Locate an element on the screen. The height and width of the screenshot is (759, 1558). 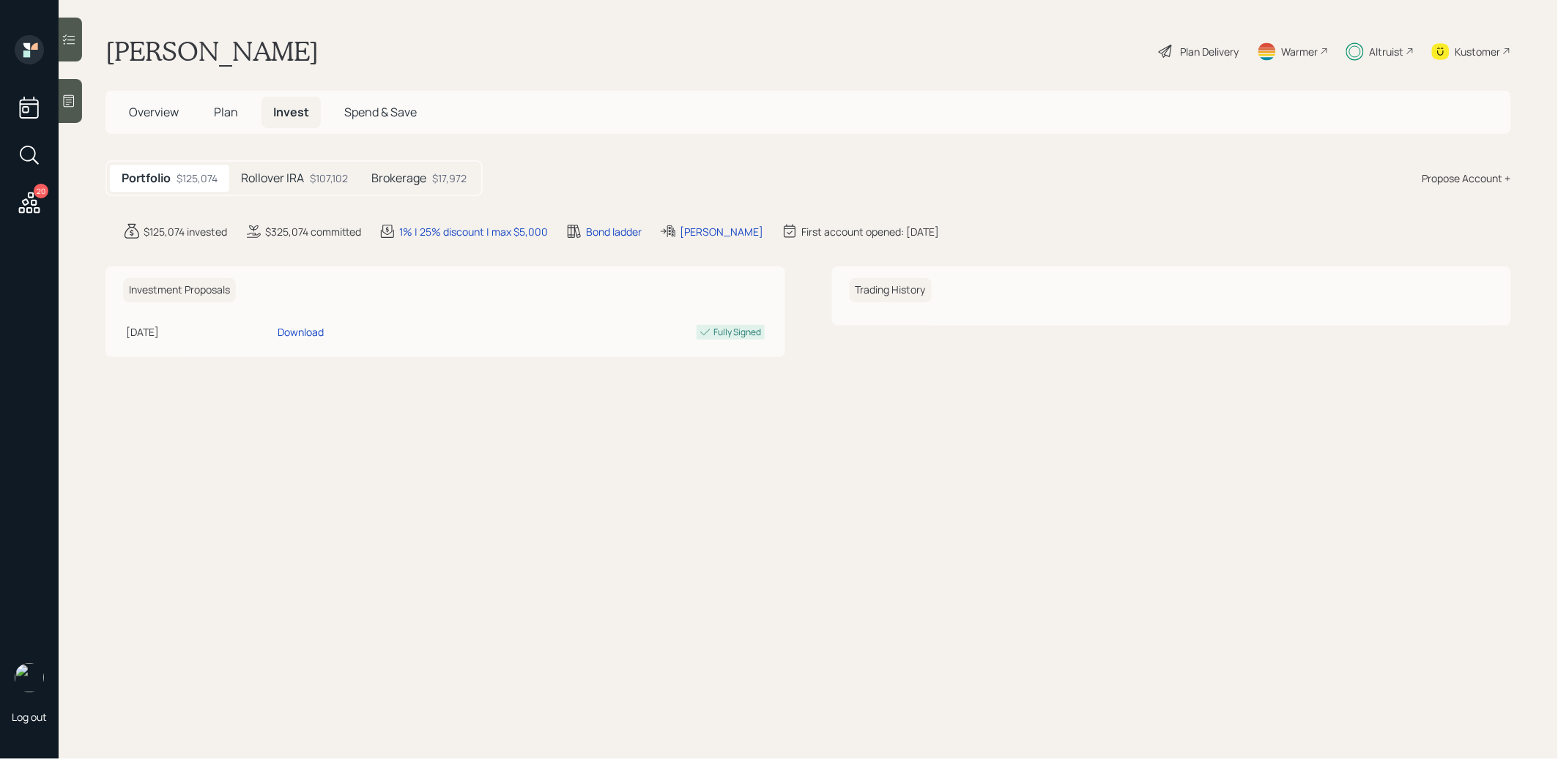
h5: Rollover IRA is located at coordinates (272, 178).